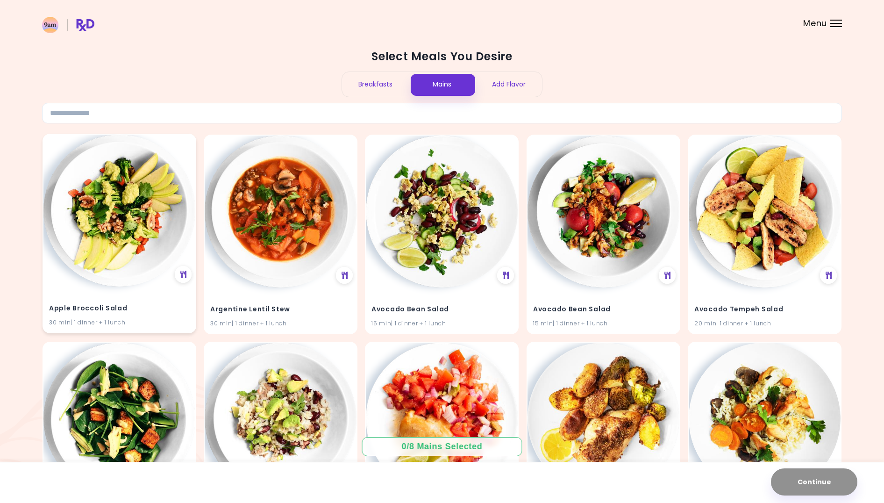 Image resolution: width=884 pixels, height=503 pixels. What do you see at coordinates (442, 84) in the screenshot?
I see `div: Mains` at bounding box center [442, 84].